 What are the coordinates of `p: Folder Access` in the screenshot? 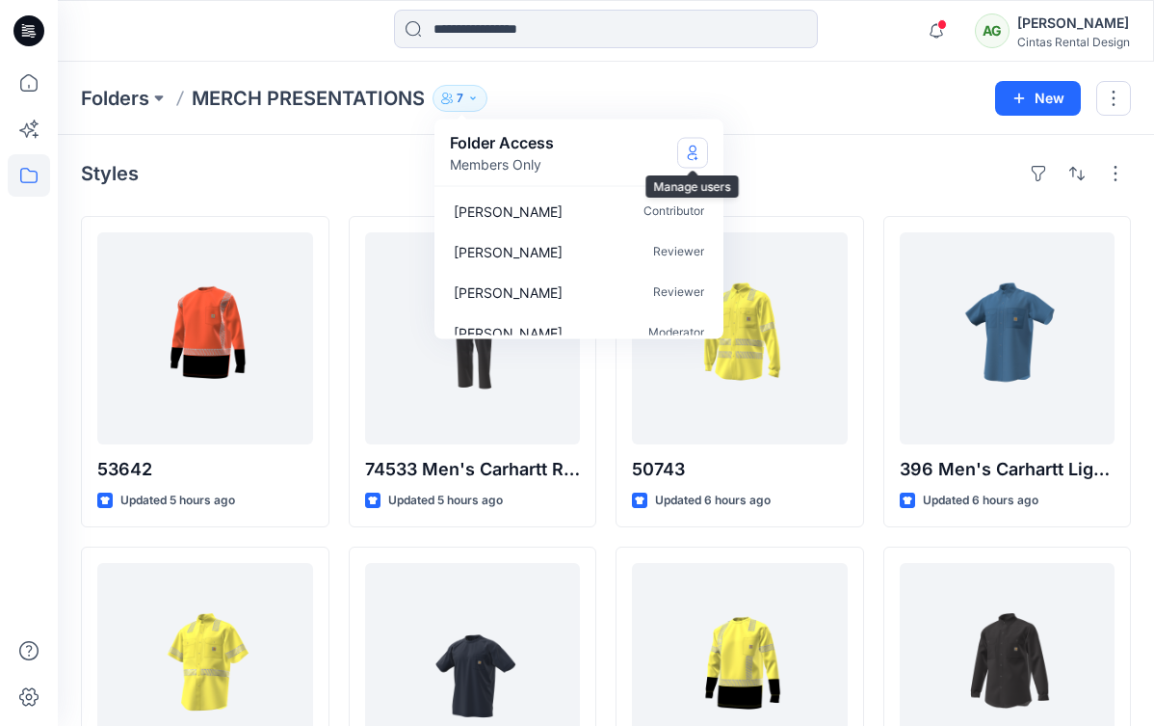 It's located at (502, 143).